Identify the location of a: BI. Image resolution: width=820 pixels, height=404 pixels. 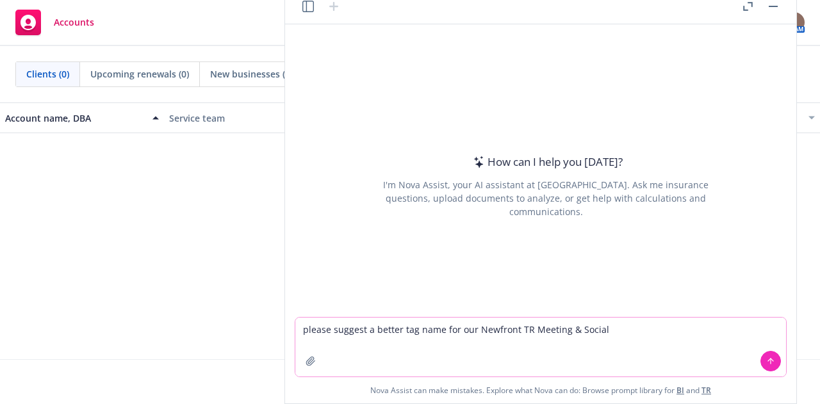
(681, 390).